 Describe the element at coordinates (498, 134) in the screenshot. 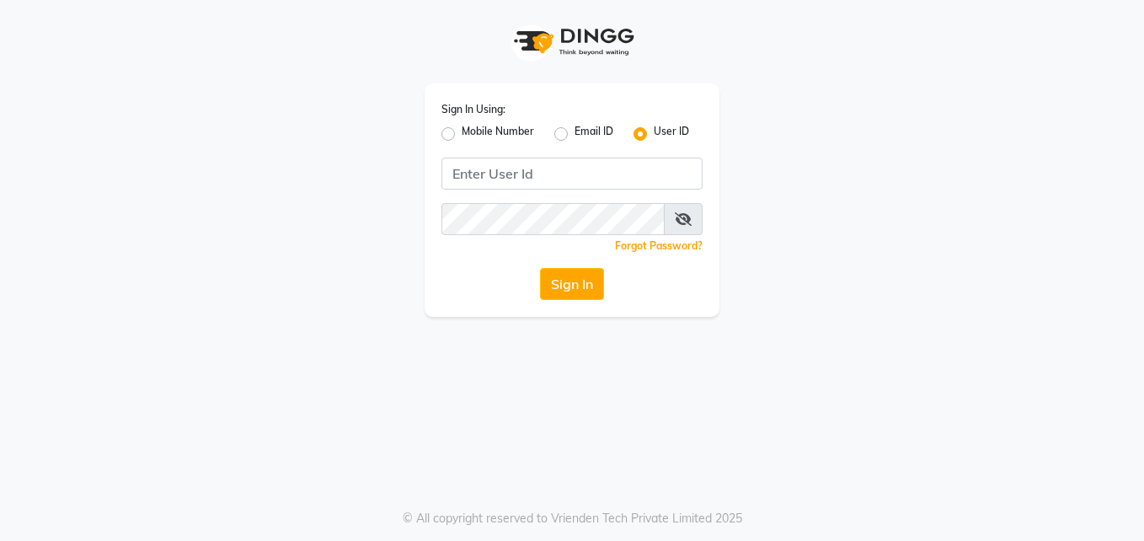

I see `label: Mobile Number` at that location.